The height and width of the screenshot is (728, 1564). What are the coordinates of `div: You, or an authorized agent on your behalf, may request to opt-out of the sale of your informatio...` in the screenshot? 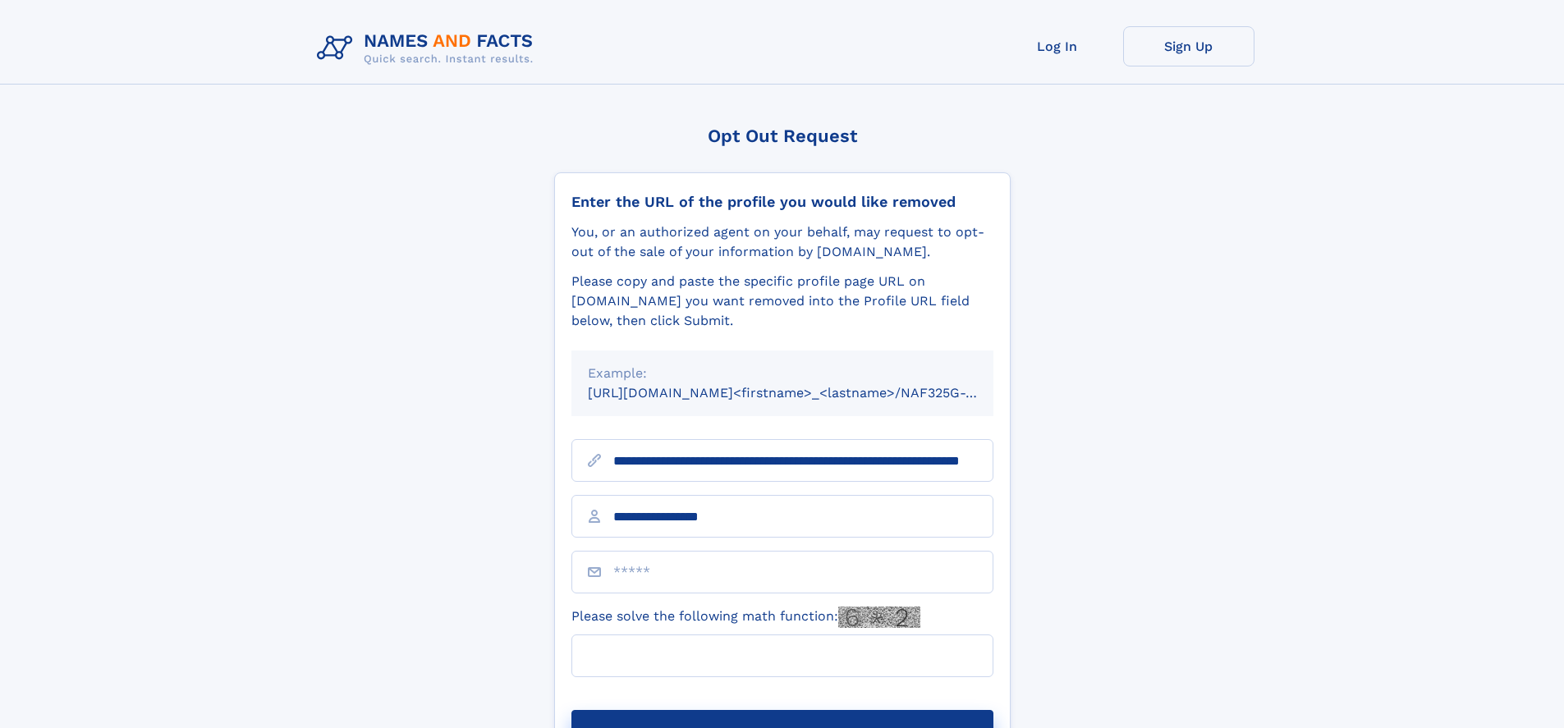 It's located at (782, 242).